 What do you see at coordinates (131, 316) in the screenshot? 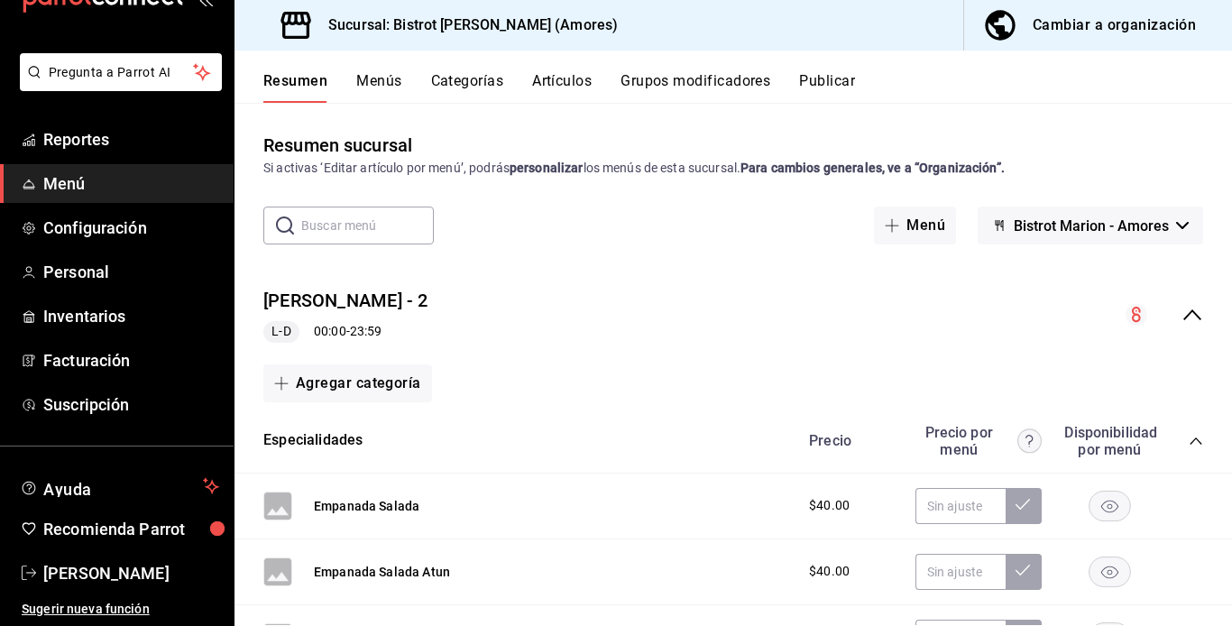
I see `span: Inventarios` at bounding box center [131, 316].